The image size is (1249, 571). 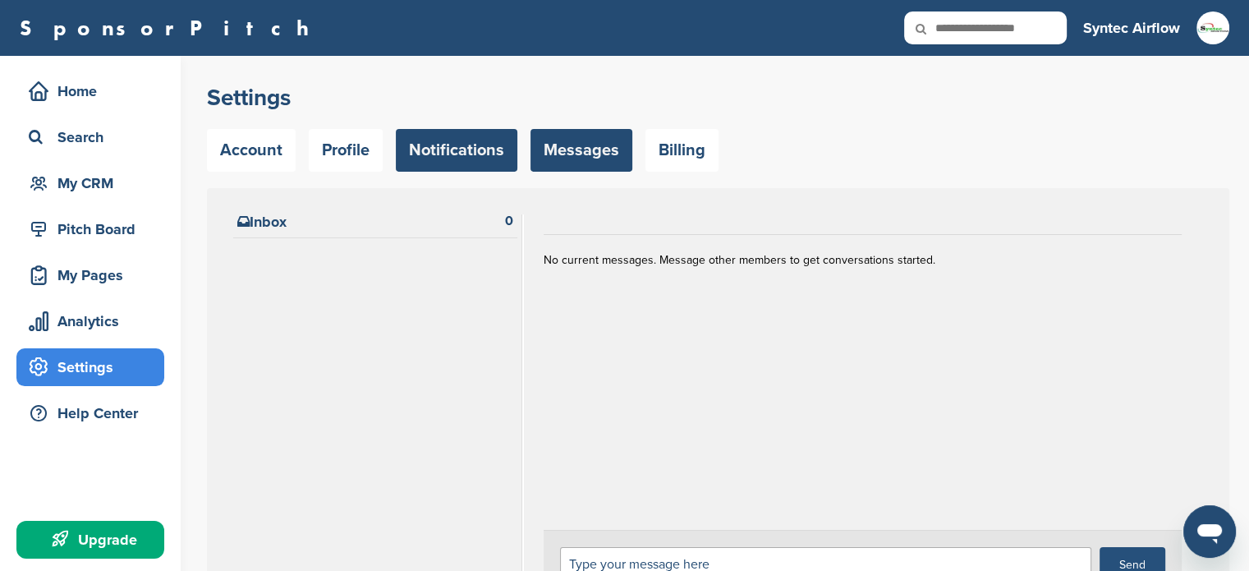 What do you see at coordinates (251, 150) in the screenshot?
I see `a: Account` at bounding box center [251, 150].